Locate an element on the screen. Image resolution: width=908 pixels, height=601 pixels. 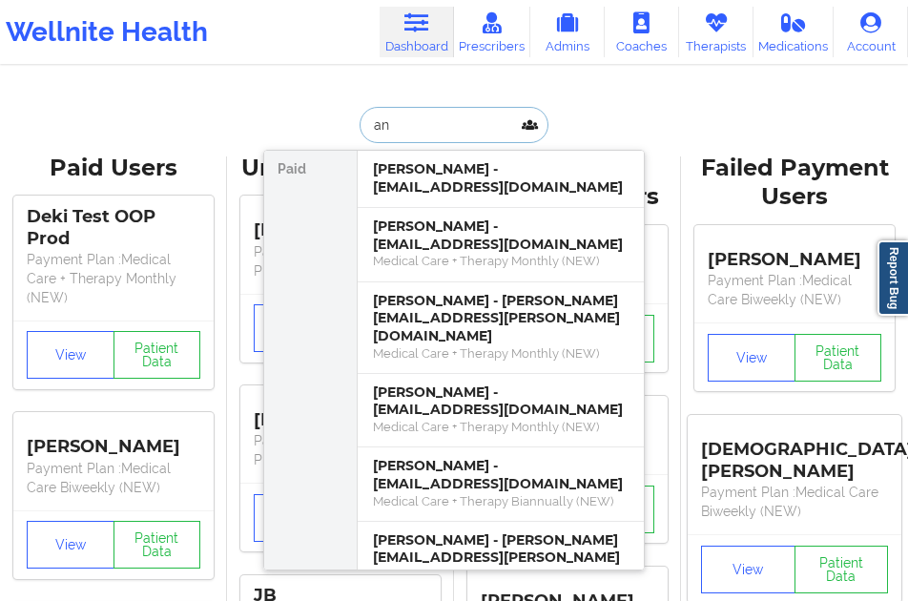
div: Unverified Users is located at coordinates (341, 168).